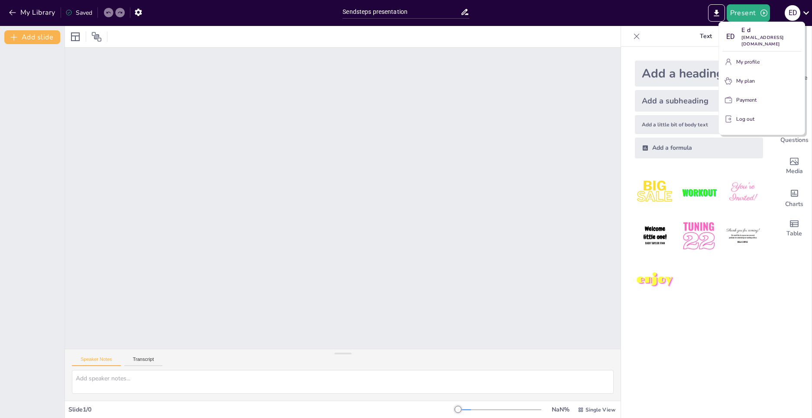 Image resolution: width=812 pixels, height=418 pixels. Describe the element at coordinates (762, 81) in the screenshot. I see `button: My plan` at that location.